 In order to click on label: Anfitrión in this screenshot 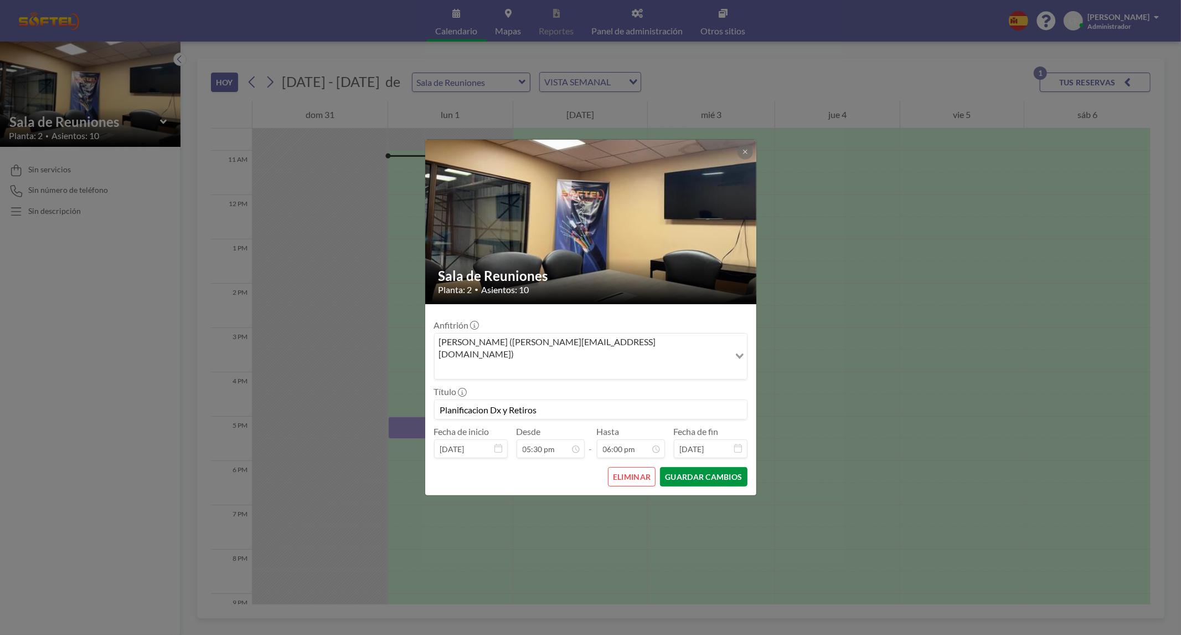, I will do `click(456, 325)`.